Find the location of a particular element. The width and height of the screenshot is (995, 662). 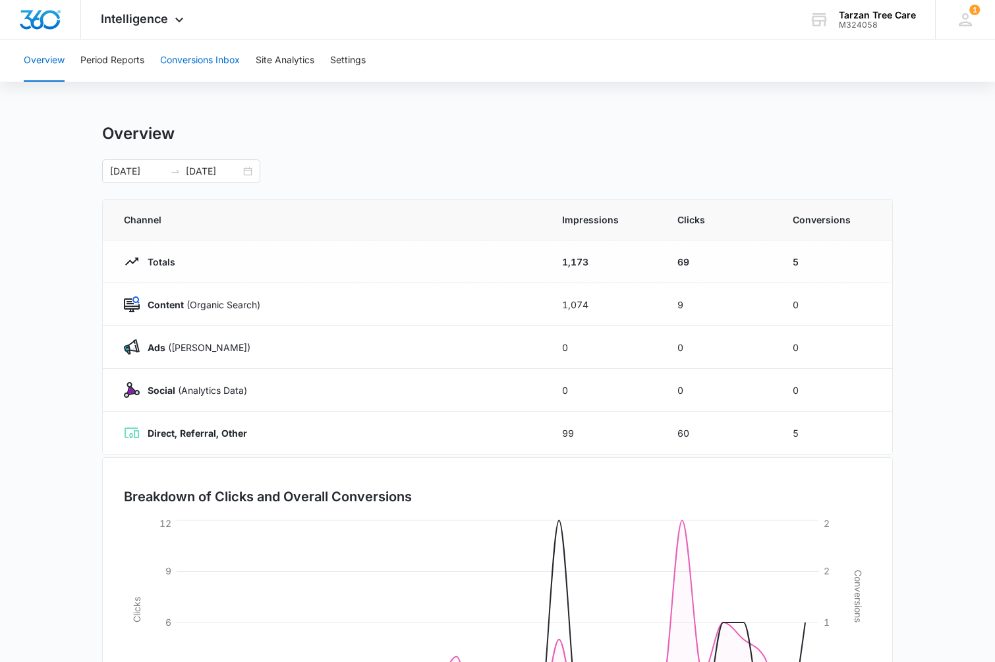

td: 60 is located at coordinates (719, 433).